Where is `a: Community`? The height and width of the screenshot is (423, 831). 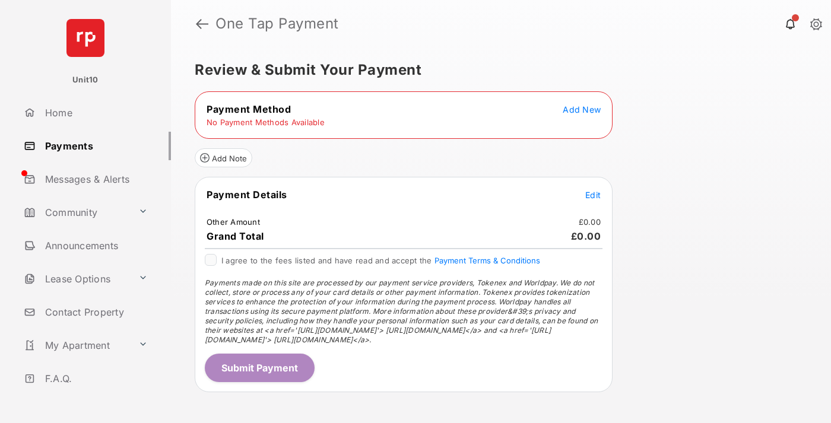 a: Community is located at coordinates (76, 213).